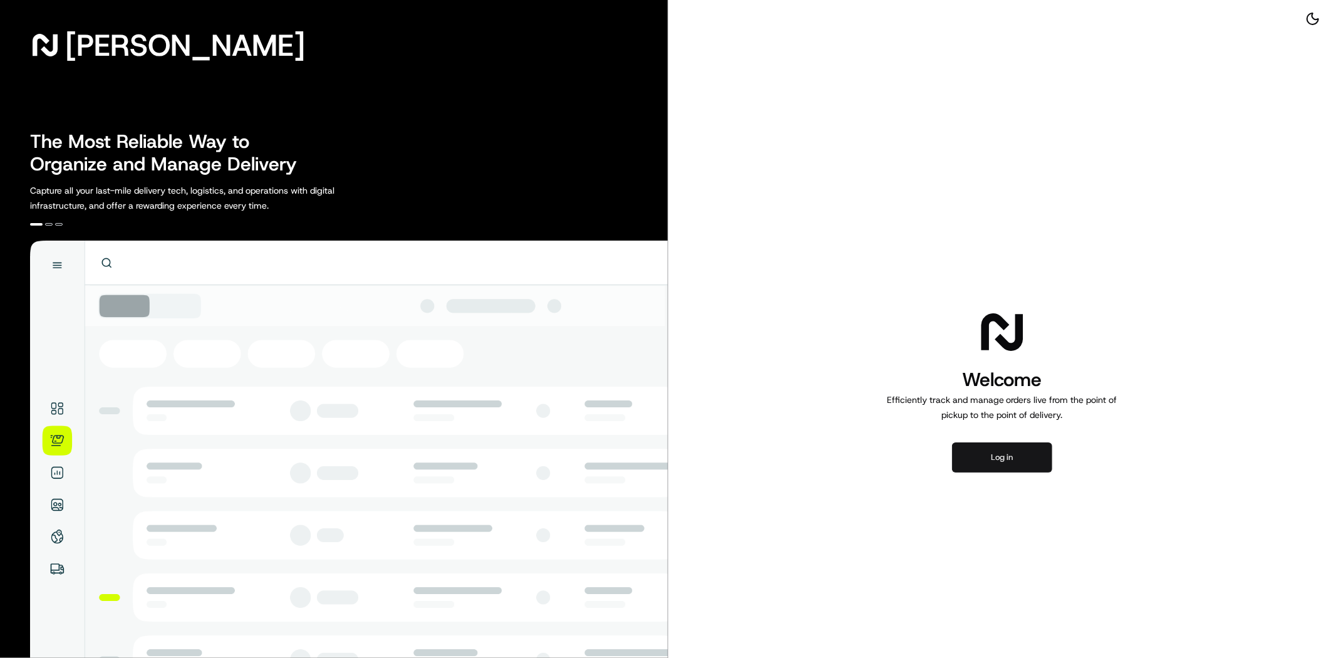 The width and height of the screenshot is (1336, 658). What do you see at coordinates (1002, 457) in the screenshot?
I see `button: Log in` at bounding box center [1002, 457].